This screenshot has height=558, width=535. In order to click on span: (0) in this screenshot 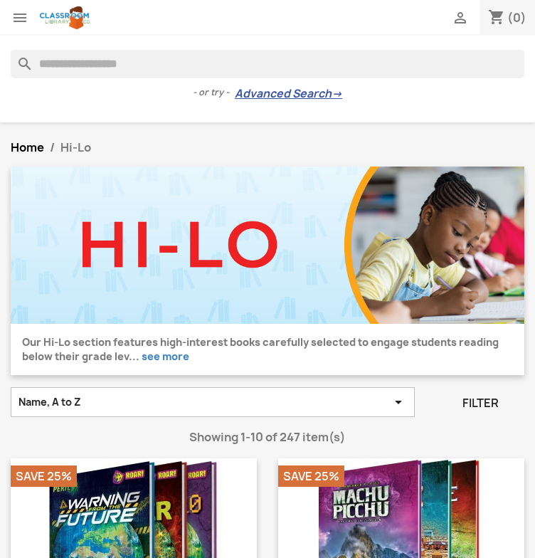, I will do `click(517, 18)`.